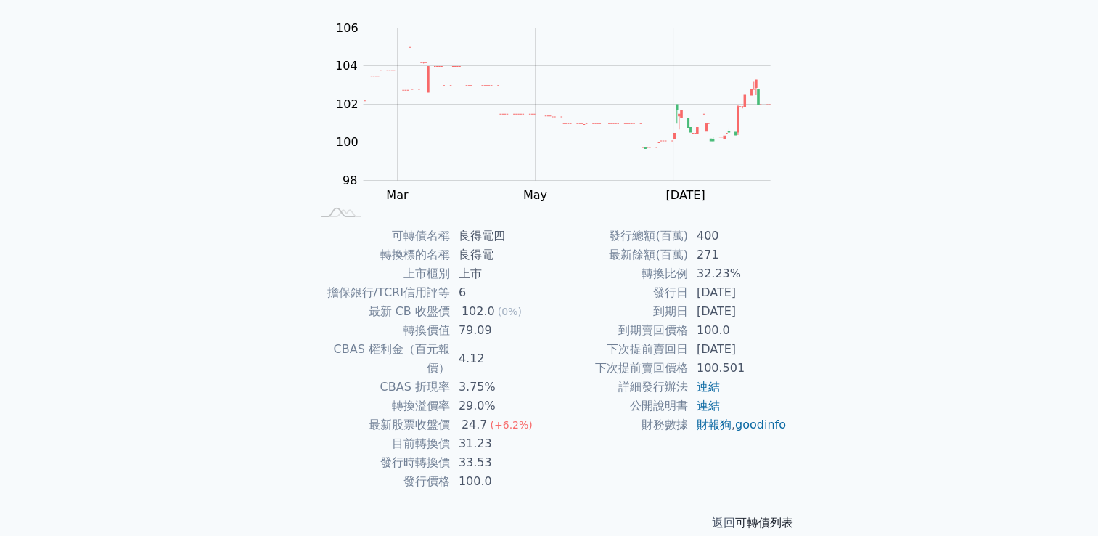  Describe the element at coordinates (347, 28) in the screenshot. I see `tspan: 106` at that location.